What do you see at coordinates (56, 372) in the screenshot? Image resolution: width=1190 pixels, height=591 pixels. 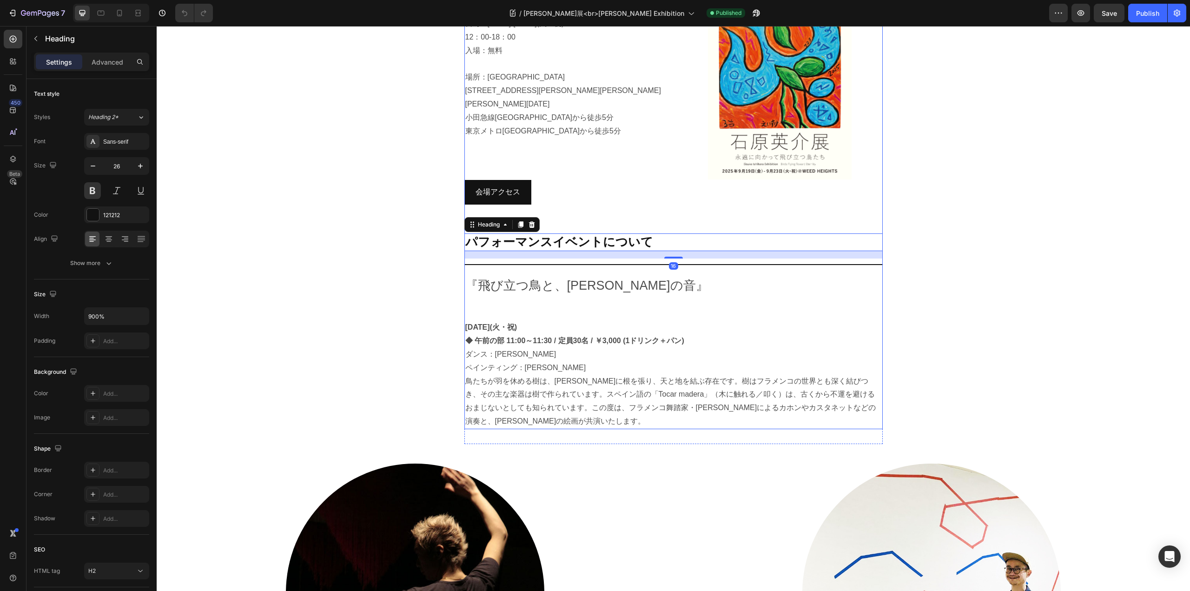 I see `div: Background` at bounding box center [56, 372].